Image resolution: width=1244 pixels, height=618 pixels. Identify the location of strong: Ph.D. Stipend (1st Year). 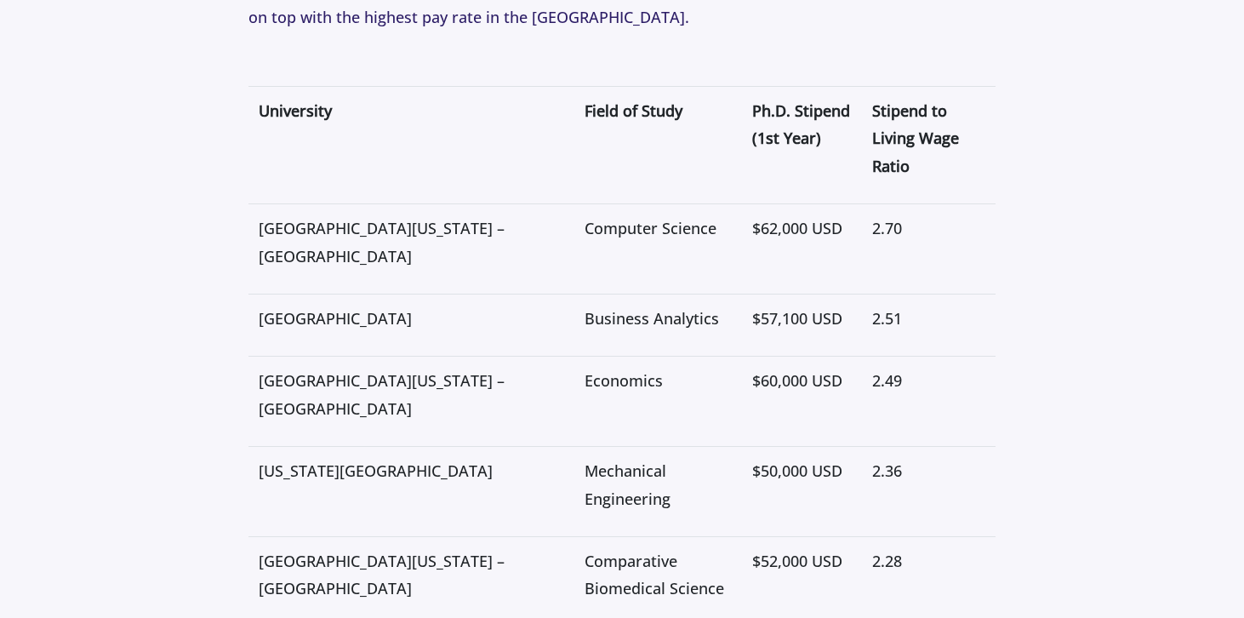
(801, 124).